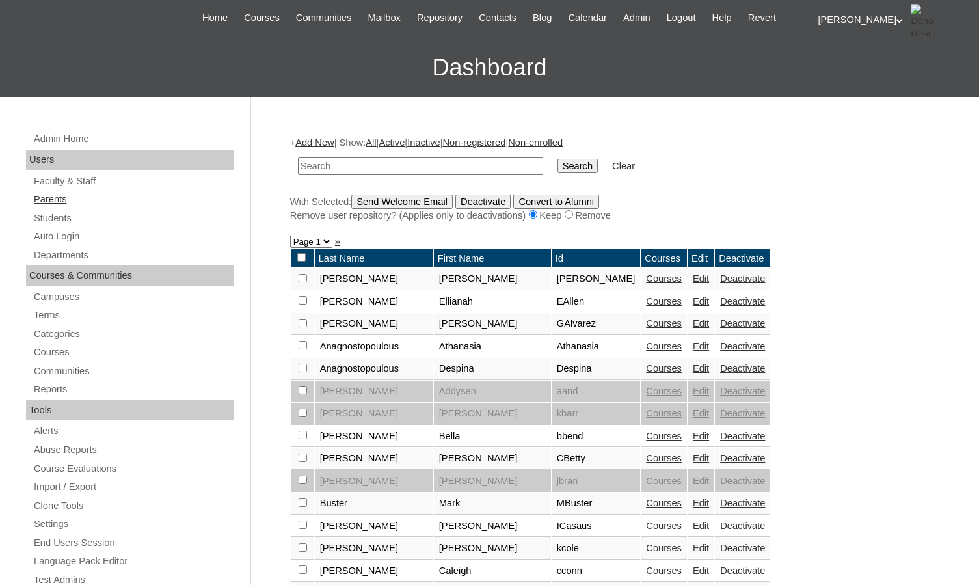  What do you see at coordinates (314, 142) in the screenshot?
I see `a: Add New` at bounding box center [314, 142].